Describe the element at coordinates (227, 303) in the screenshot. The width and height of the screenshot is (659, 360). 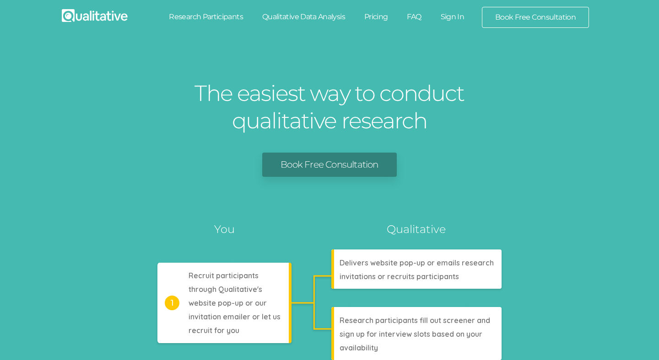
I see `tspan: website pop-up or our` at that location.